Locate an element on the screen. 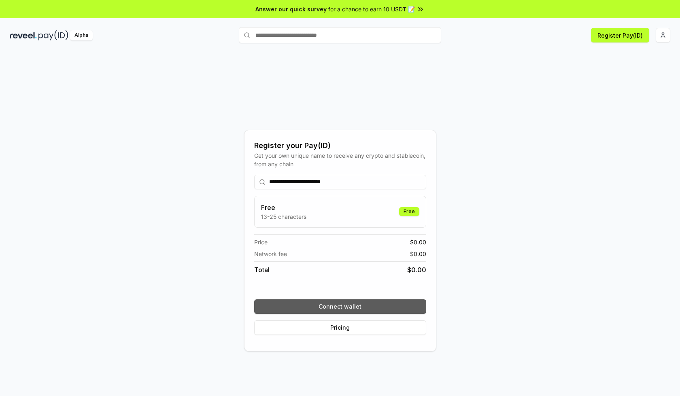  span: Answer our quick survey is located at coordinates (291, 9).